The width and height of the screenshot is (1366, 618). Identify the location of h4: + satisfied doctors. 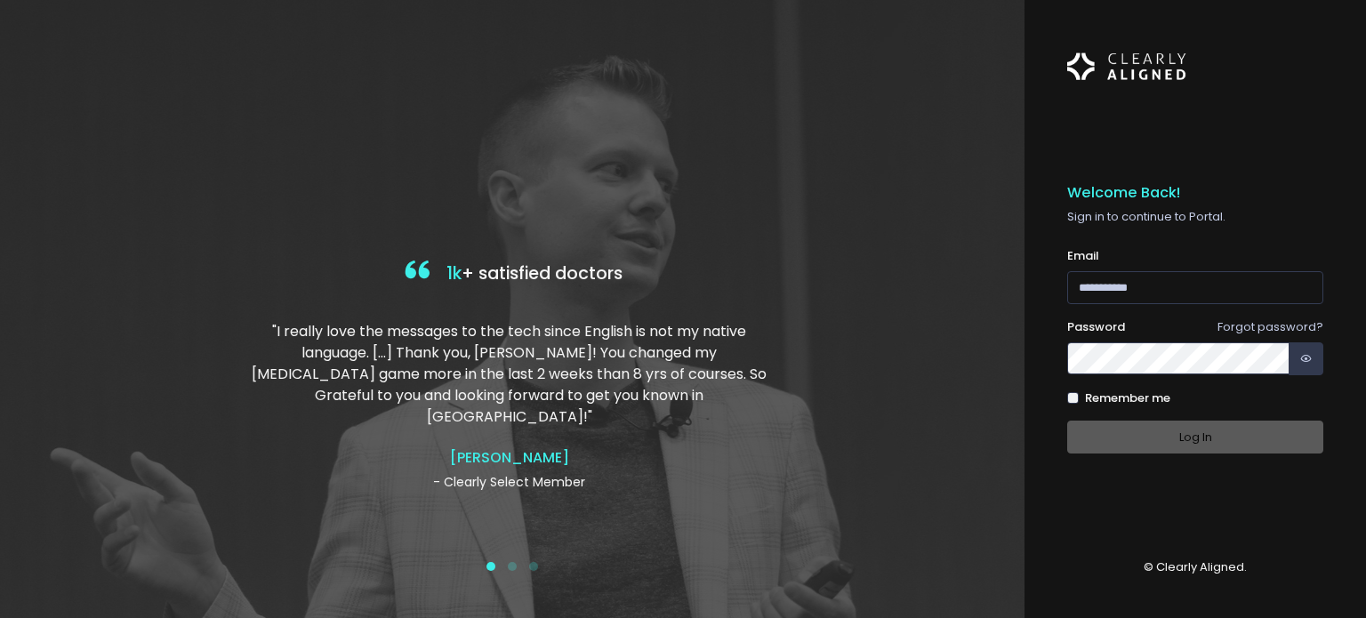
(512, 274).